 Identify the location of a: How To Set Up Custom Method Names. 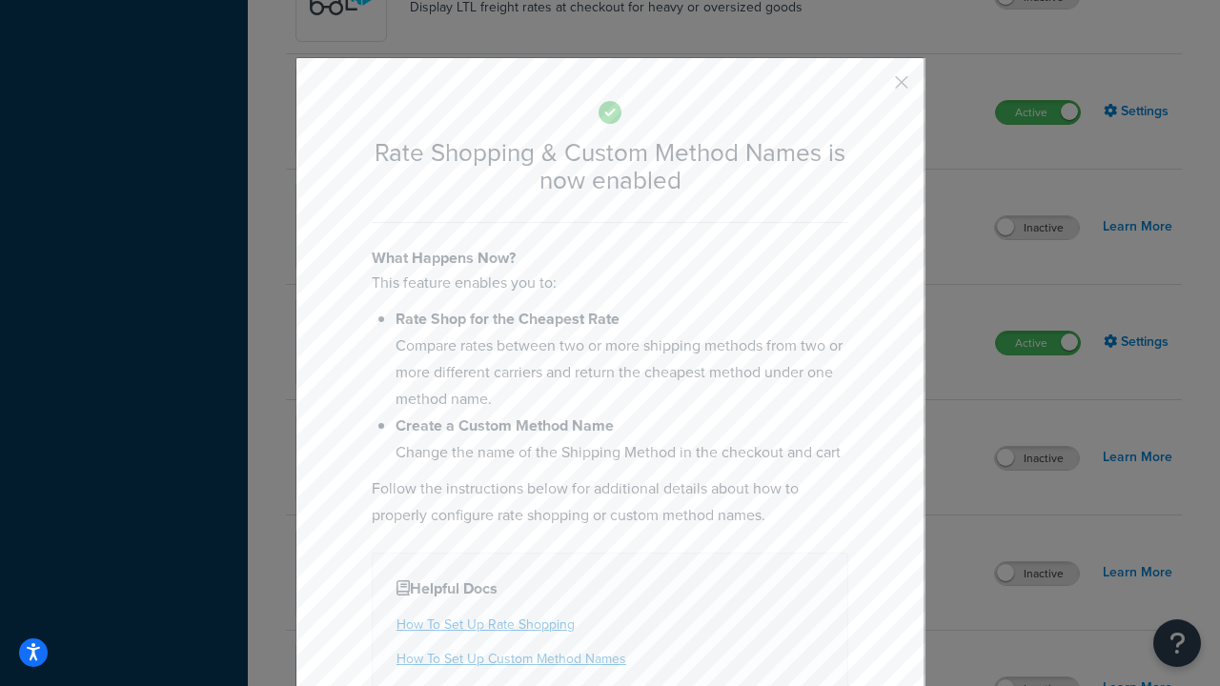
(511, 659).